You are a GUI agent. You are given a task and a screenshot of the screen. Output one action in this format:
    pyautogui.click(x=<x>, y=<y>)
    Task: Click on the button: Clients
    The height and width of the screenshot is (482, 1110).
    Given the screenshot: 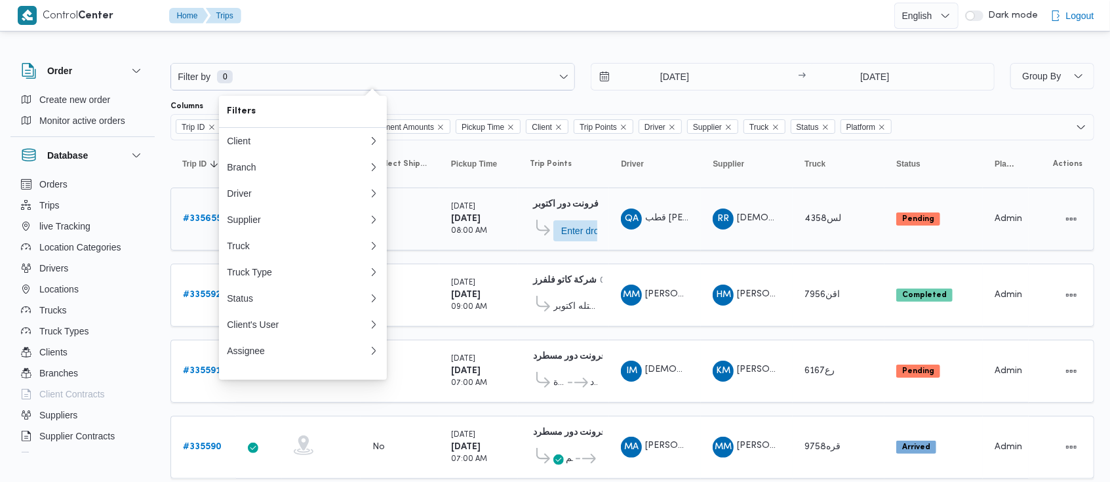 What is the action you would take?
    pyautogui.click(x=83, y=352)
    